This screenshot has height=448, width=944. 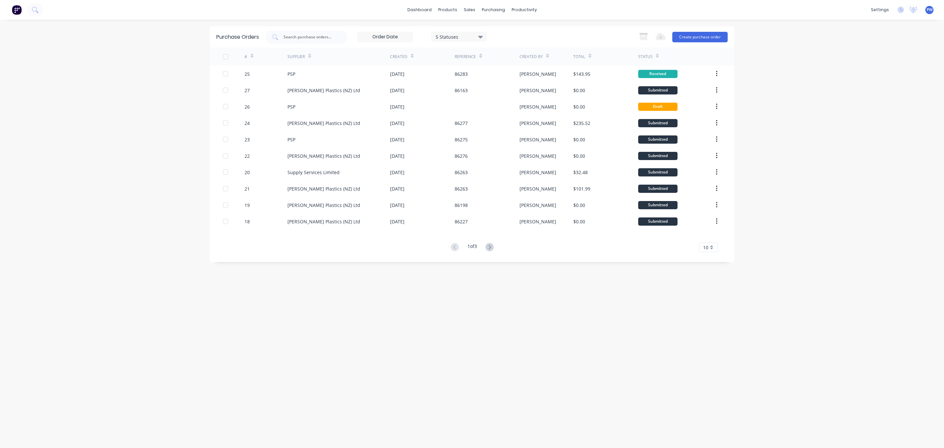 What do you see at coordinates (524, 10) in the screenshot?
I see `div: productivity` at bounding box center [524, 10].